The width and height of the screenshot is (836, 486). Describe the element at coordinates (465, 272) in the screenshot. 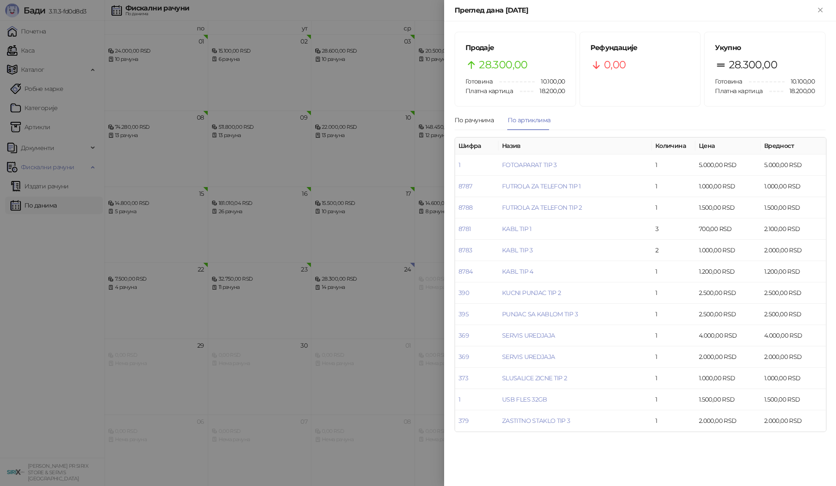

I see `a: 8784` at that location.